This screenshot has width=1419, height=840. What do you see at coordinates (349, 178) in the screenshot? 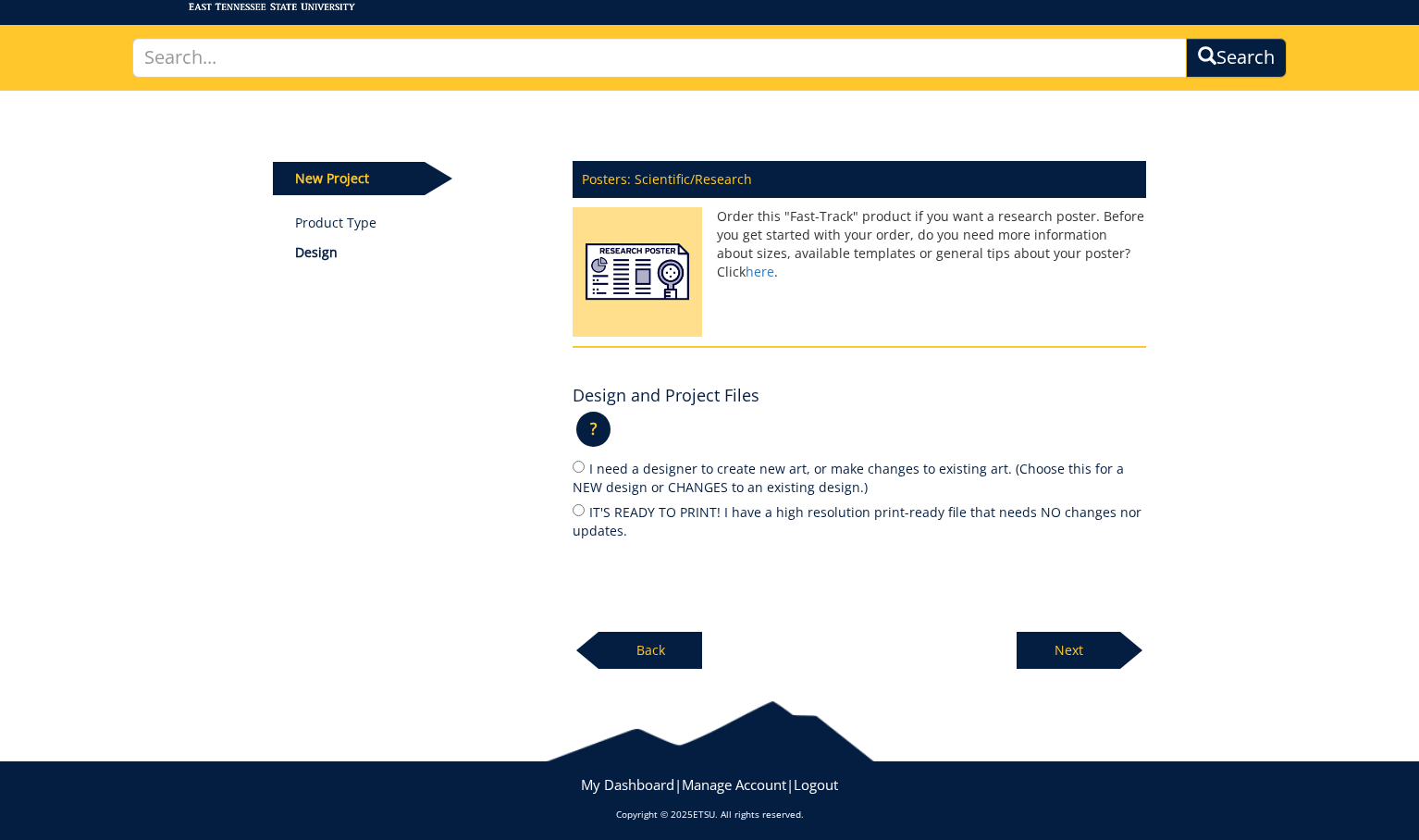
I see `p: New Project` at bounding box center [349, 178].